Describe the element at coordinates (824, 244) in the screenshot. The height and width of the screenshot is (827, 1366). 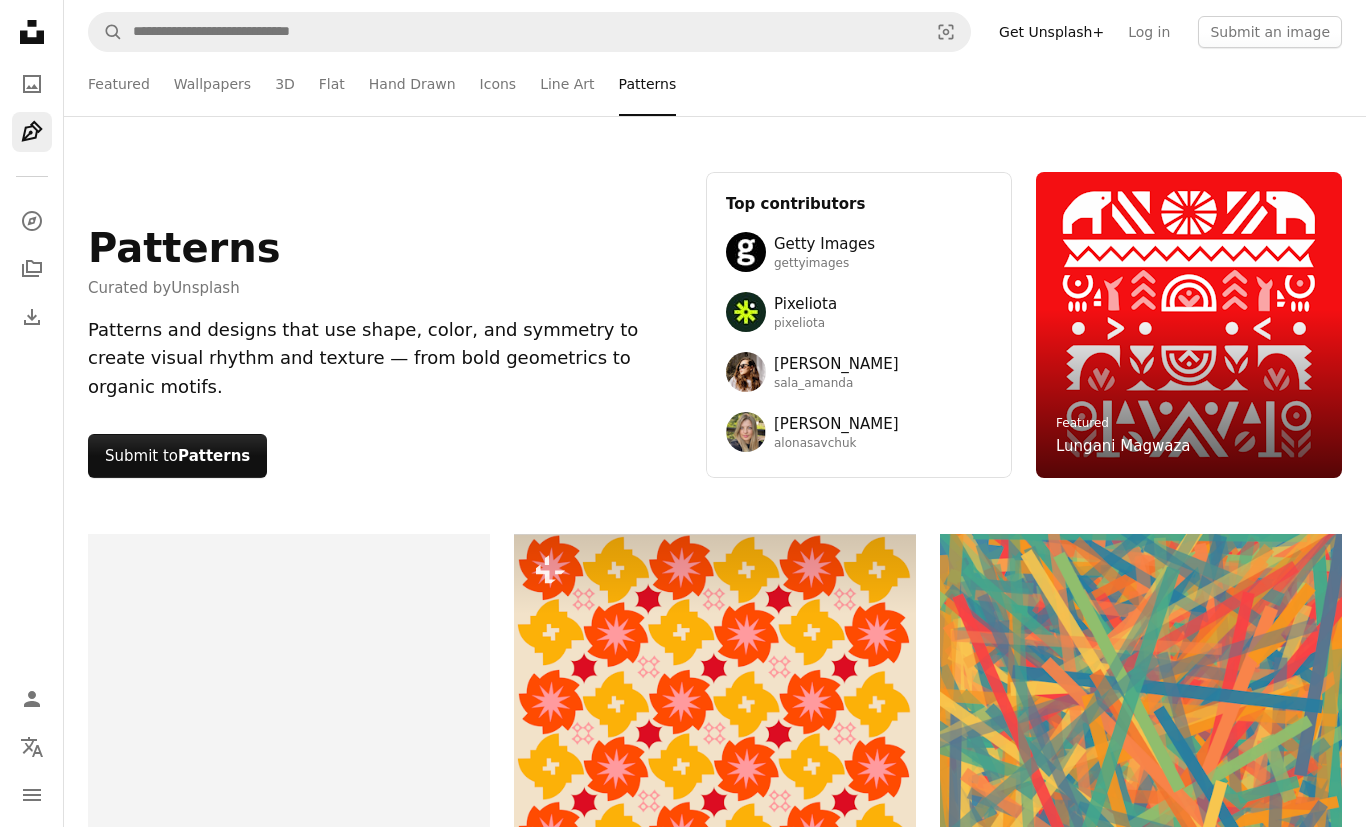
I see `span: Getty Images` at that location.